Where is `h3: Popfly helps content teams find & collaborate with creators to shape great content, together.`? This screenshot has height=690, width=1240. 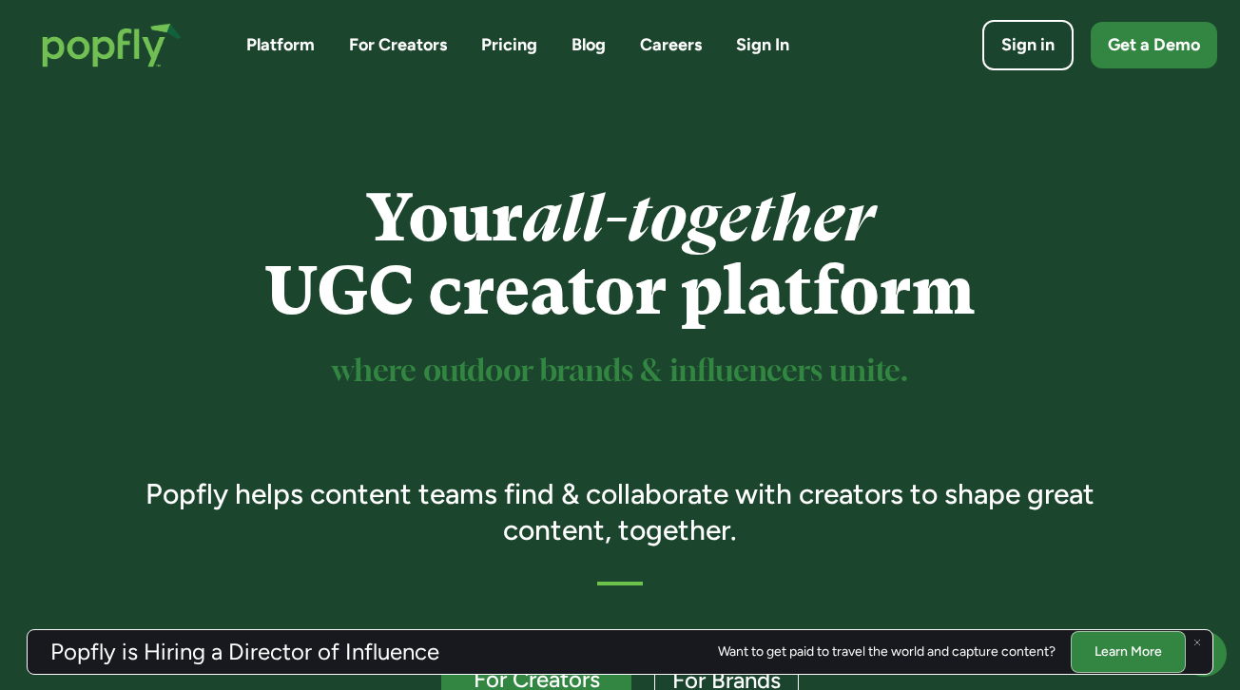
h3: Popfly helps content teams find & collaborate with creators to shape great content, together. is located at coordinates (620, 512).